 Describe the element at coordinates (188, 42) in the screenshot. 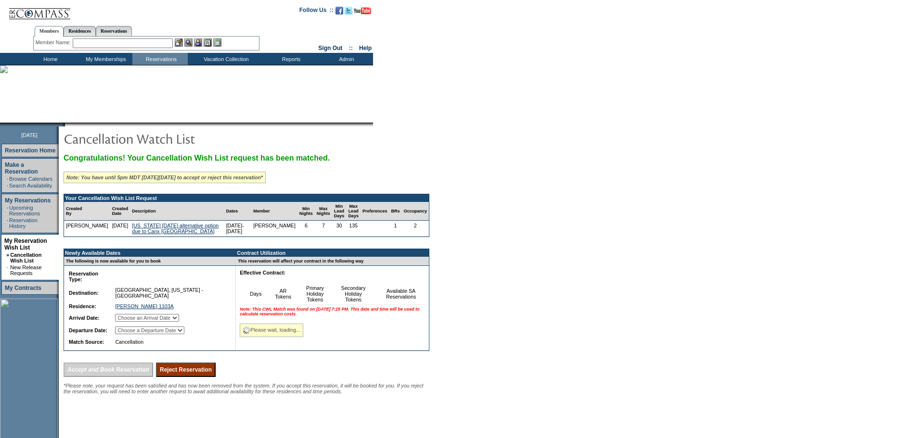

I see `img: View` at that location.